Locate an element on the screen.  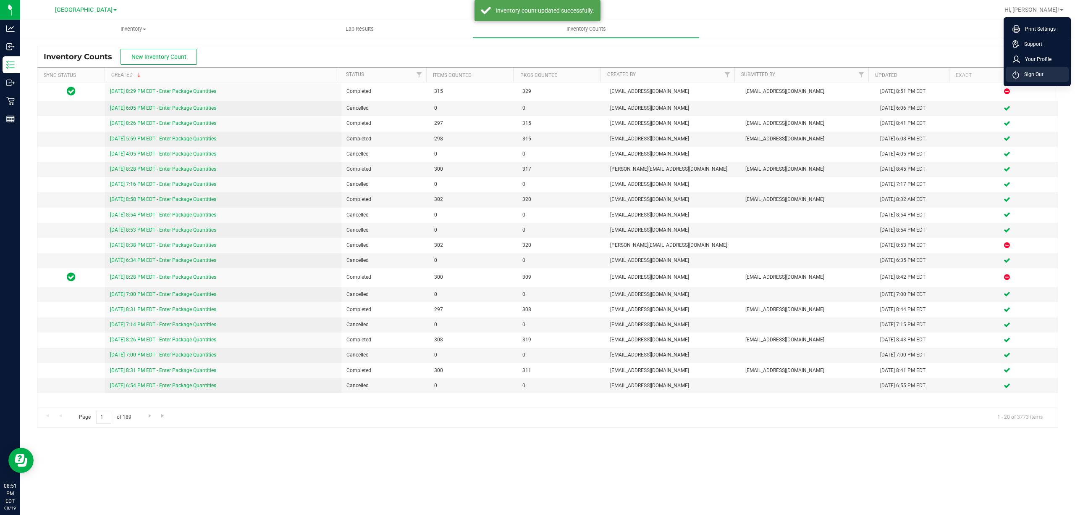
inline-svg: Analytics is located at coordinates (11, 29).